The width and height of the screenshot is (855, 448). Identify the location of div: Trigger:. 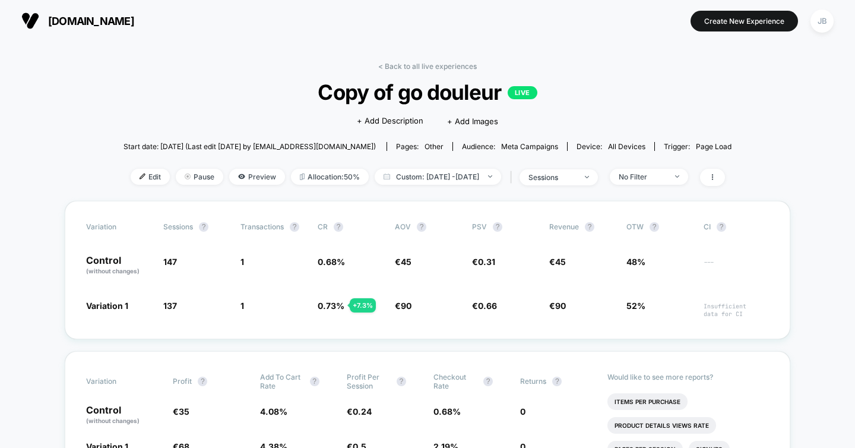
(698, 146).